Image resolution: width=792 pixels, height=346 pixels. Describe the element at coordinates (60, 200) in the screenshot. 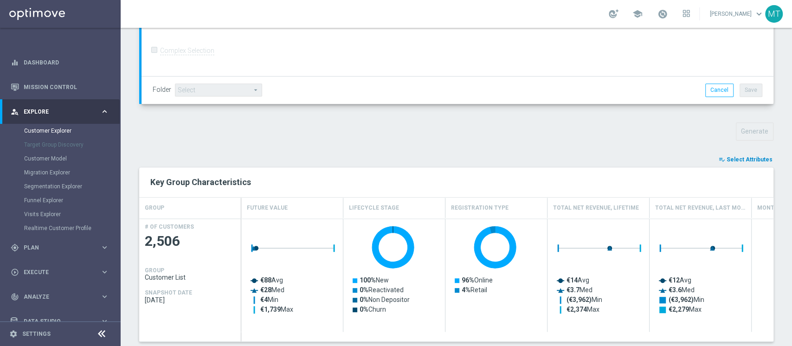

I see `a: Funnel Explorer` at that location.